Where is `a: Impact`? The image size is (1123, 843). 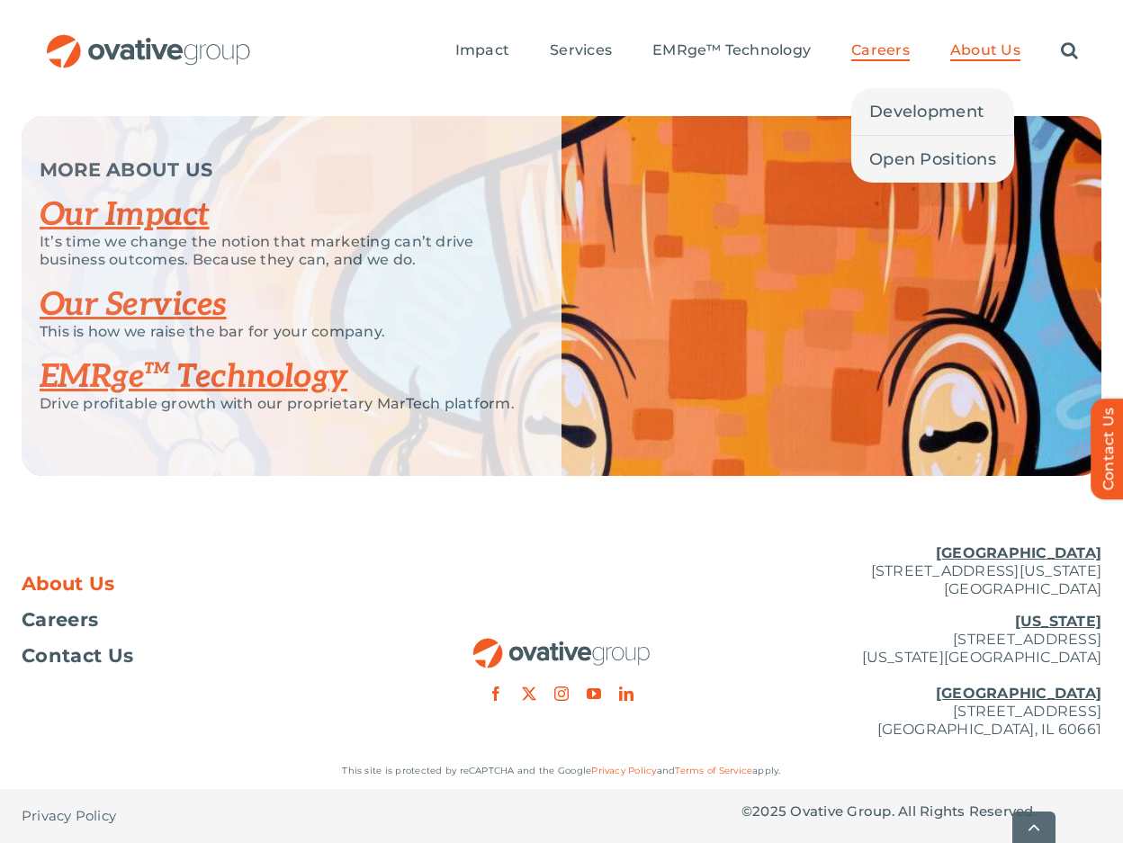
a: Impact is located at coordinates (482, 51).